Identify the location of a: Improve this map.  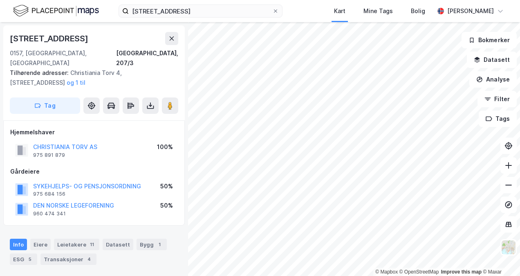
(461, 272).